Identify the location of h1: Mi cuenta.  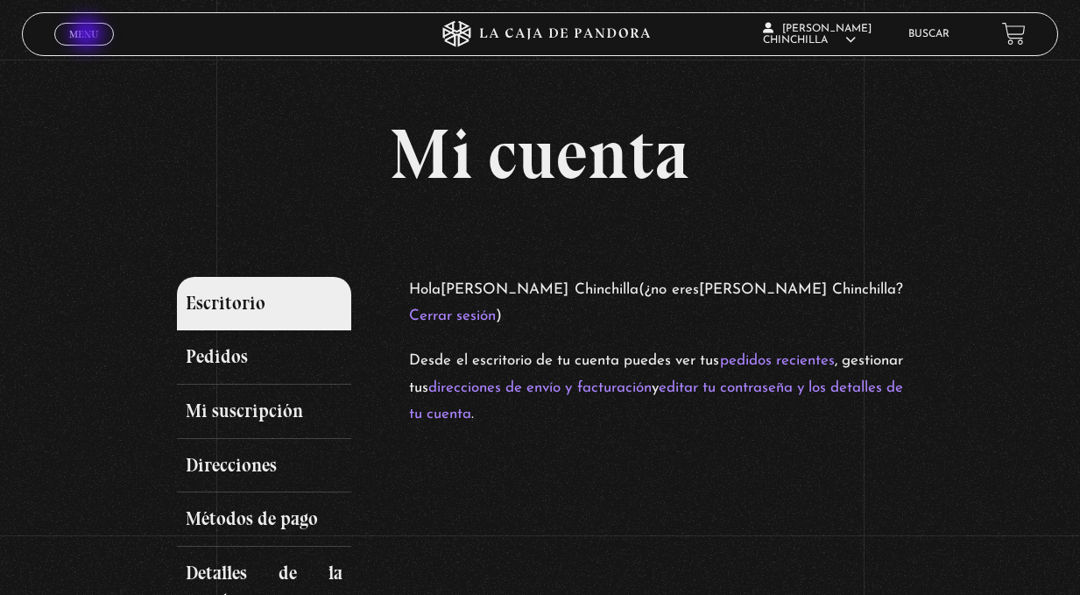
(539, 154).